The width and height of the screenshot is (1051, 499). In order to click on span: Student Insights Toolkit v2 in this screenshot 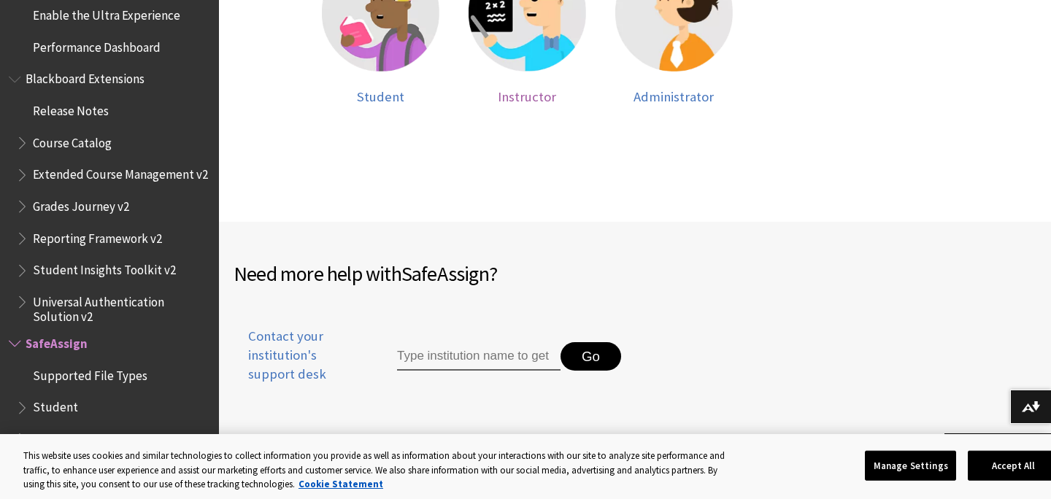, I will do `click(104, 268)`.